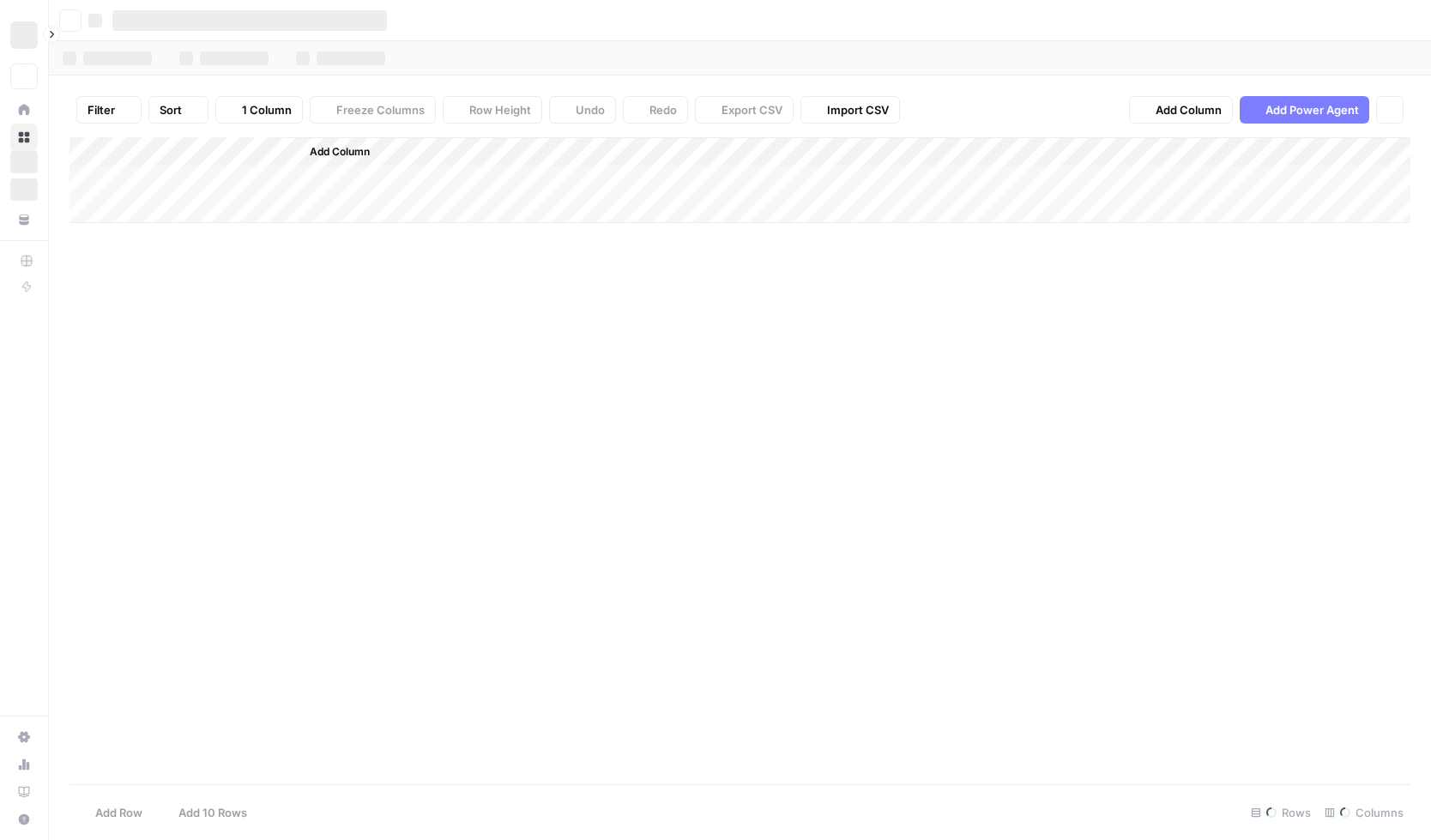 Image resolution: width=1431 pixels, height=840 pixels. I want to click on span: Filter, so click(102, 110).